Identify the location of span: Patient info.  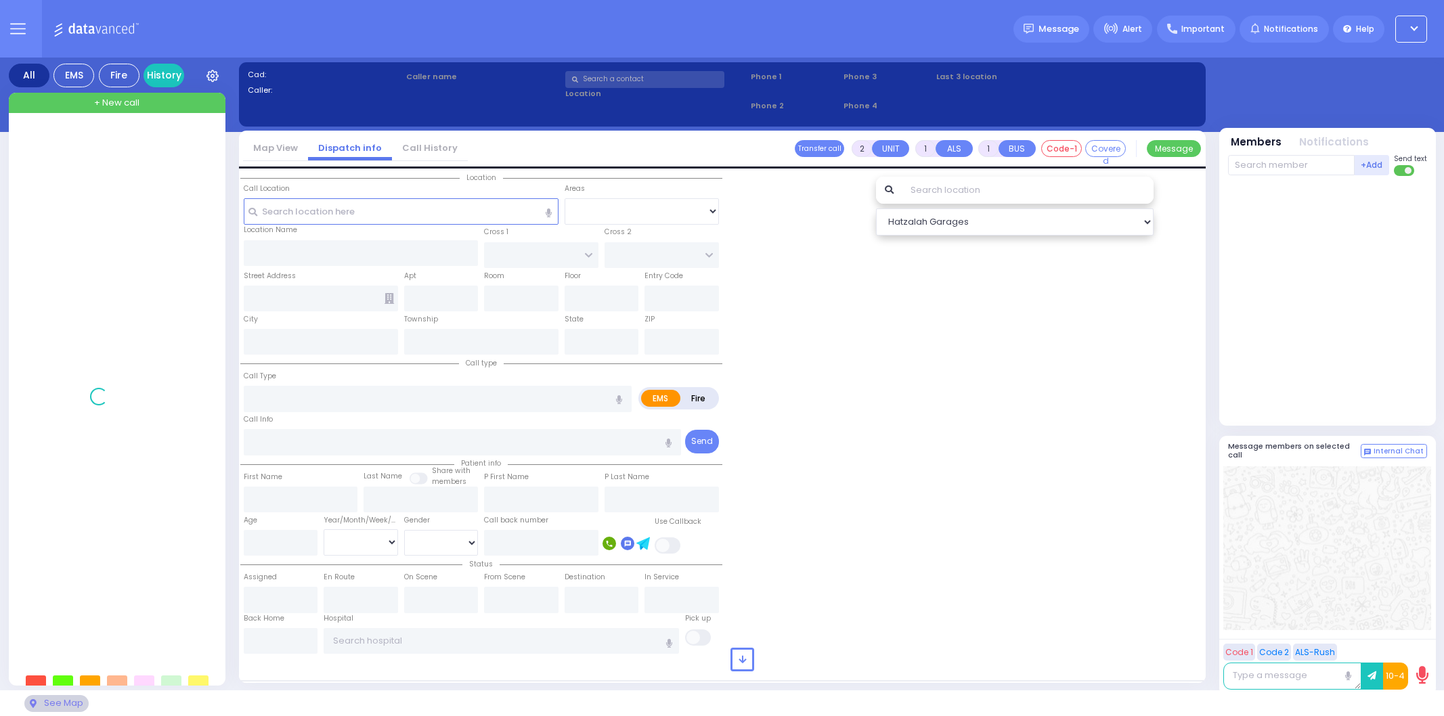
(481, 463).